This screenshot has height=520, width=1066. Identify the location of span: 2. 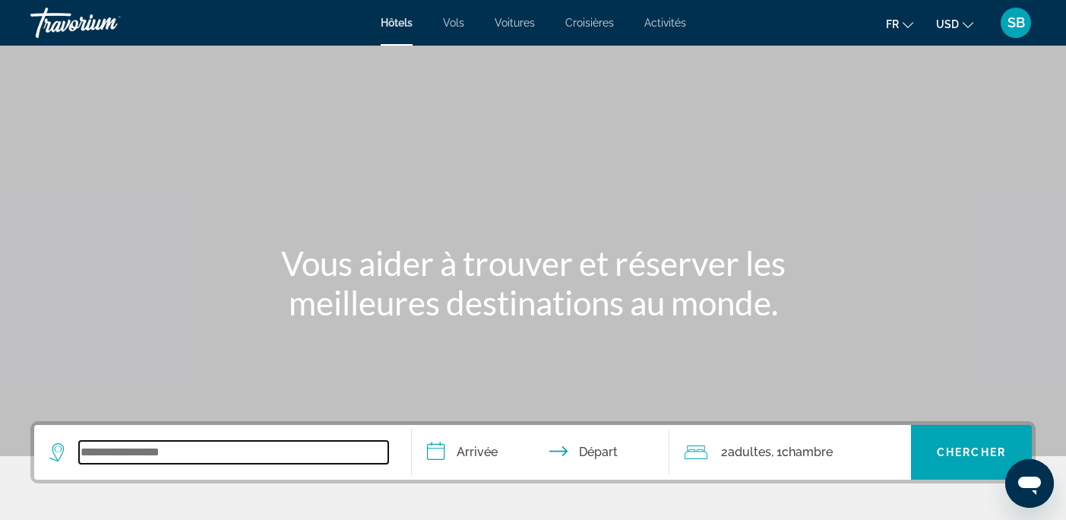
(746, 452).